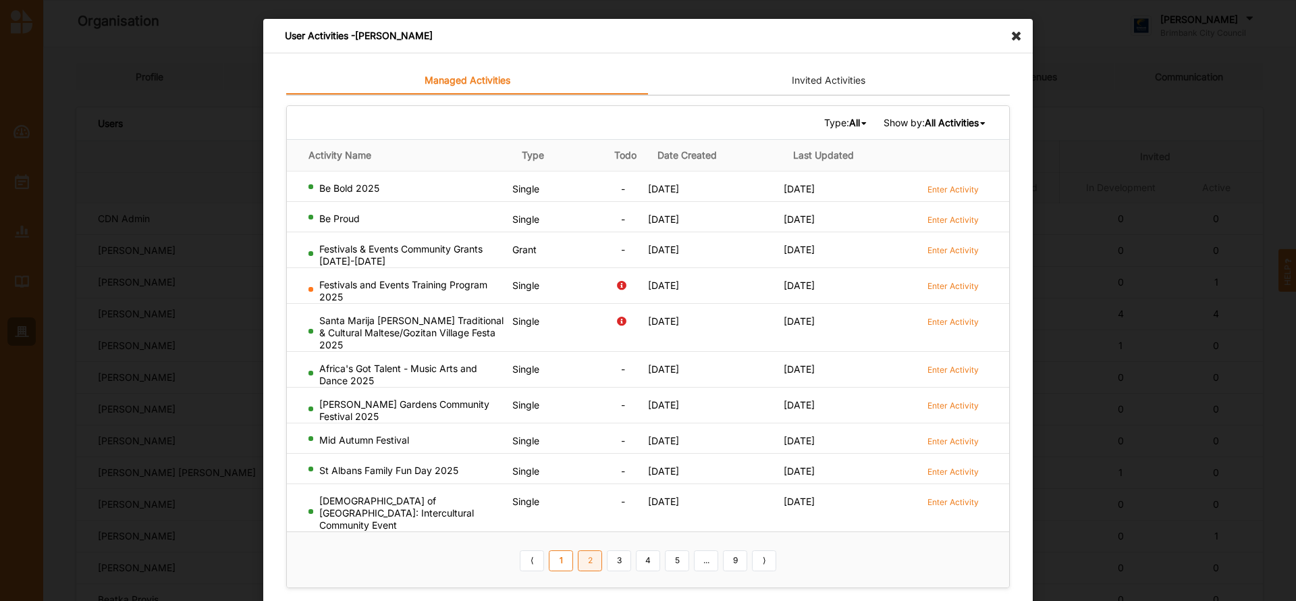 This screenshot has width=1296, height=601. Describe the element at coordinates (408, 440) in the screenshot. I see `div: Mid Autumn Festival` at that location.